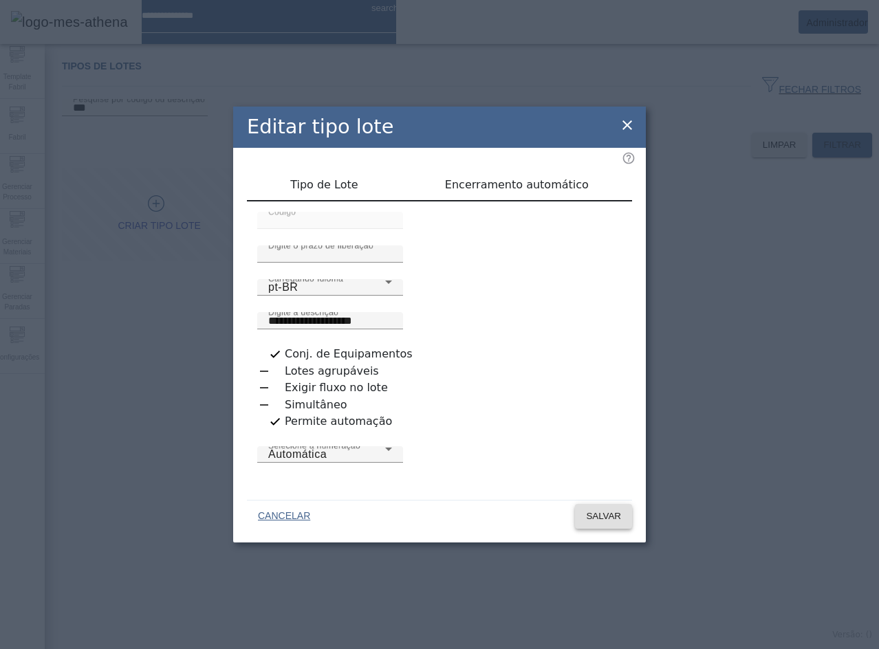  Describe the element at coordinates (303, 312) in the screenshot. I see `mat-label: Digite a descrição` at that location.